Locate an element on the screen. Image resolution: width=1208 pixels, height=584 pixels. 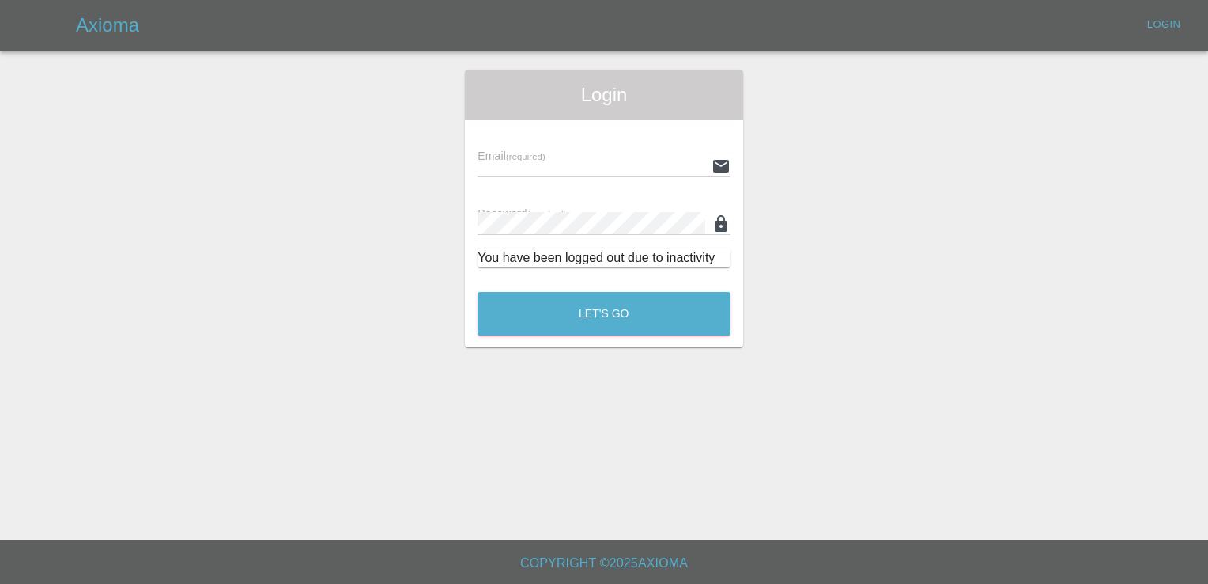
button: Let's Go is located at coordinates (604, 313).